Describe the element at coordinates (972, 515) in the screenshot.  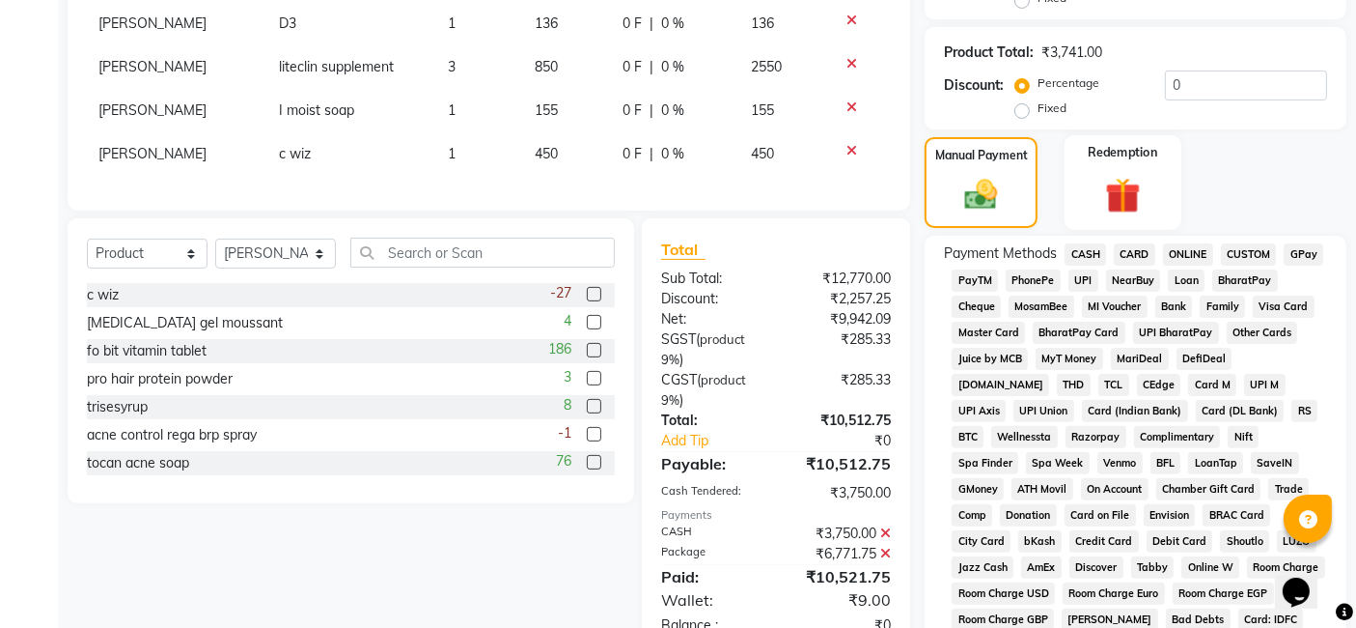
I see `span: Comp` at that location.